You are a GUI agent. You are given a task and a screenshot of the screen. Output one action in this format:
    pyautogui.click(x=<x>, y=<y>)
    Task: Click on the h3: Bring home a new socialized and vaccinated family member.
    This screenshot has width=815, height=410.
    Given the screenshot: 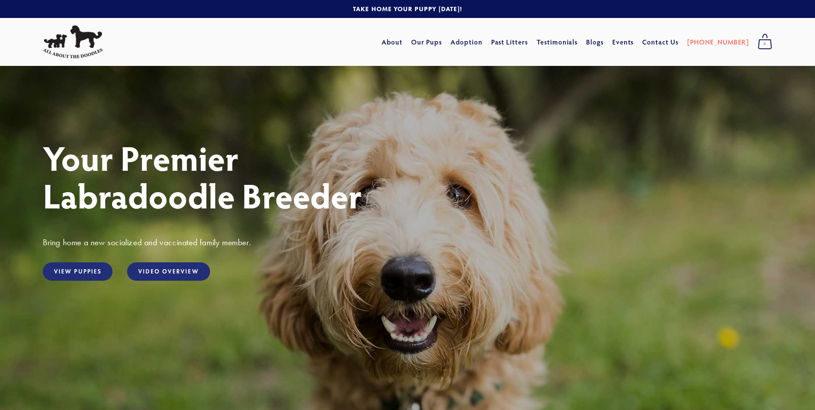 What is the action you would take?
    pyautogui.click(x=407, y=242)
    